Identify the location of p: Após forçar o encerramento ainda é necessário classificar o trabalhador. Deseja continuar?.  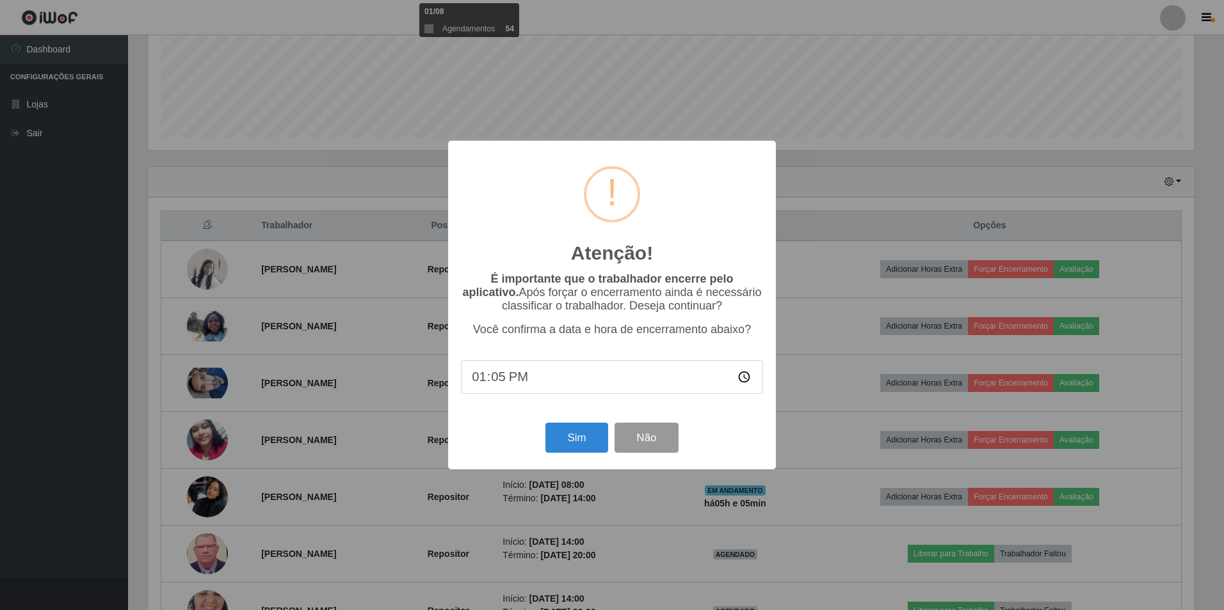
(612, 292).